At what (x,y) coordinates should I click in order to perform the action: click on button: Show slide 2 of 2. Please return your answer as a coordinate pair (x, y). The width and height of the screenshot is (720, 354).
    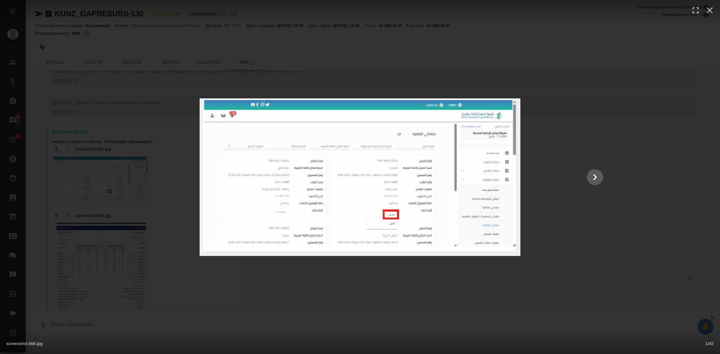
    Looking at the image, I should click on (595, 177).